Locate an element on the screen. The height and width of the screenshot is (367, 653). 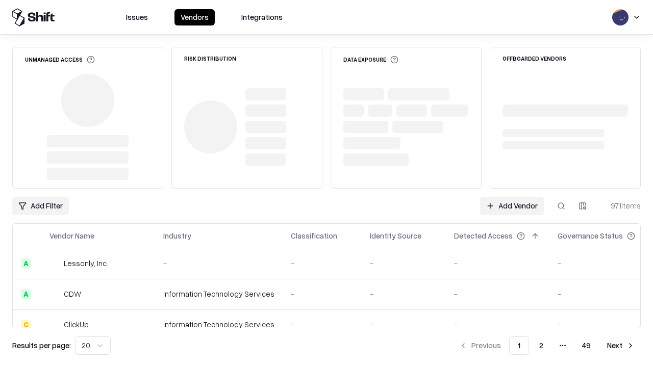
button: Vendors is located at coordinates (194, 17).